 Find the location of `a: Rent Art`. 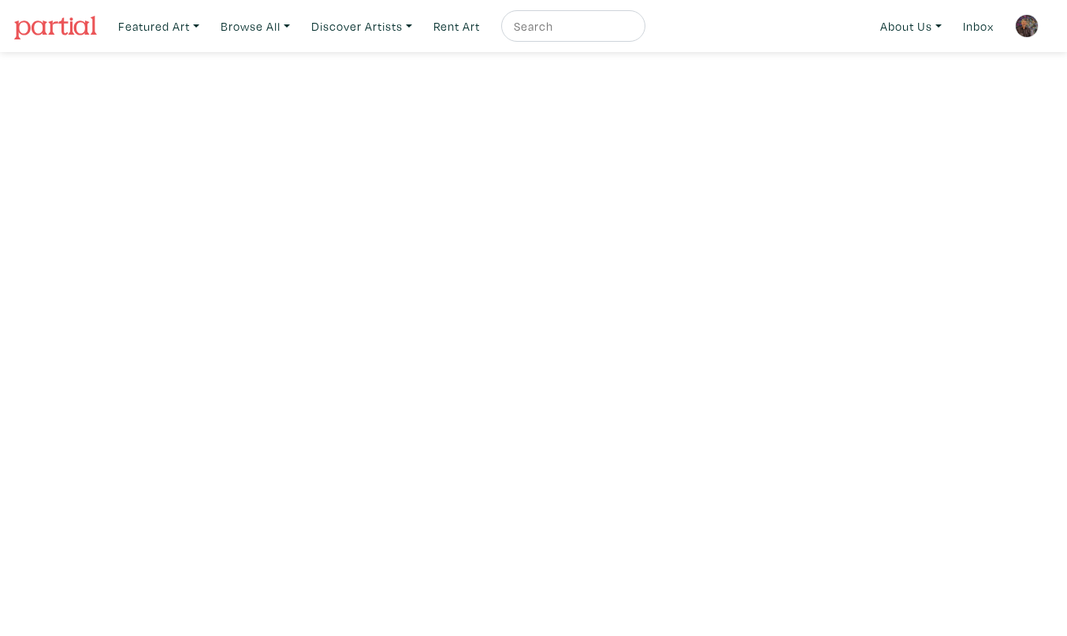

a: Rent Art is located at coordinates (456, 26).